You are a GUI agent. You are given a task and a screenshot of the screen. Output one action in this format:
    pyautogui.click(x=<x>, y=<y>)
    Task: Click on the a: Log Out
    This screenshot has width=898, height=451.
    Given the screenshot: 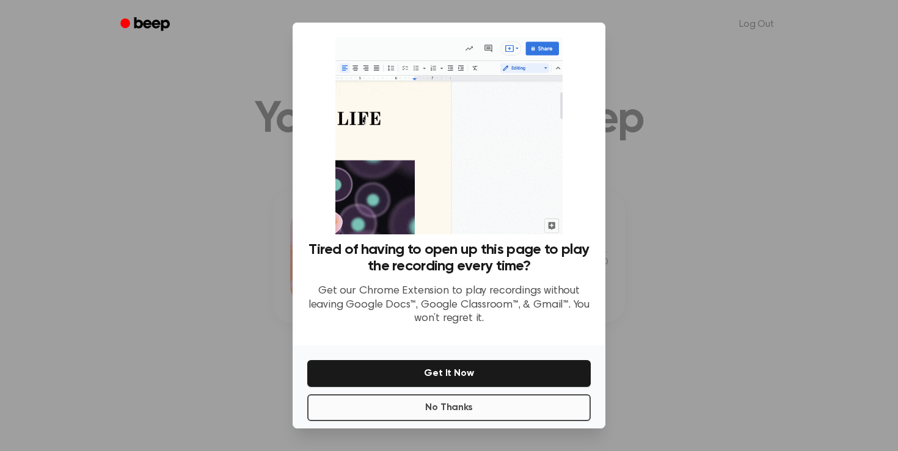 What is the action you would take?
    pyautogui.click(x=756, y=24)
    